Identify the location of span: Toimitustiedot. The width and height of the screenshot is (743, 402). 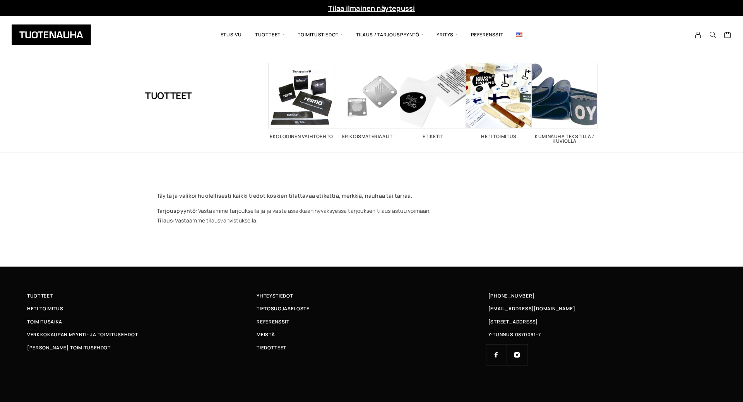
(320, 35).